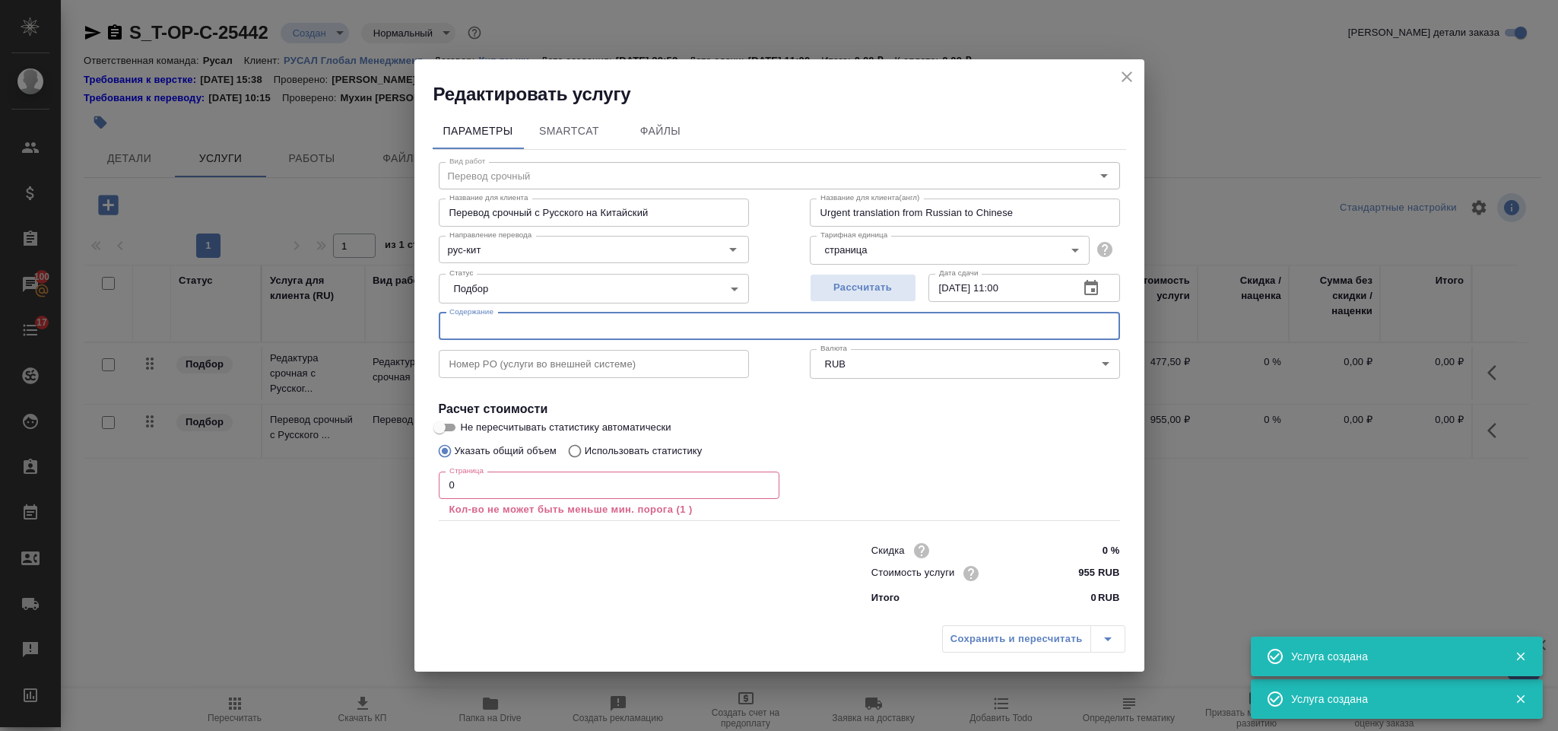 The width and height of the screenshot is (1558, 731). What do you see at coordinates (661, 131) in the screenshot?
I see `span: Файлы` at bounding box center [661, 131].